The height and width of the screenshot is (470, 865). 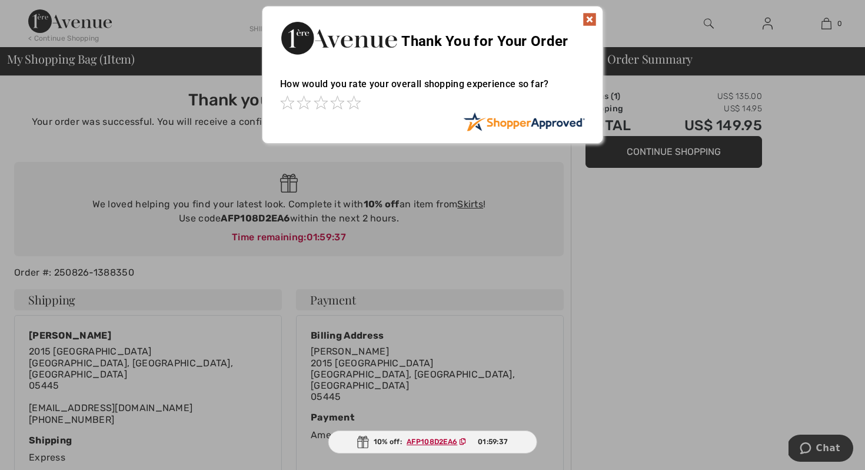 What do you see at coordinates (339, 38) in the screenshot?
I see `img: Thank You for Your Order` at bounding box center [339, 38].